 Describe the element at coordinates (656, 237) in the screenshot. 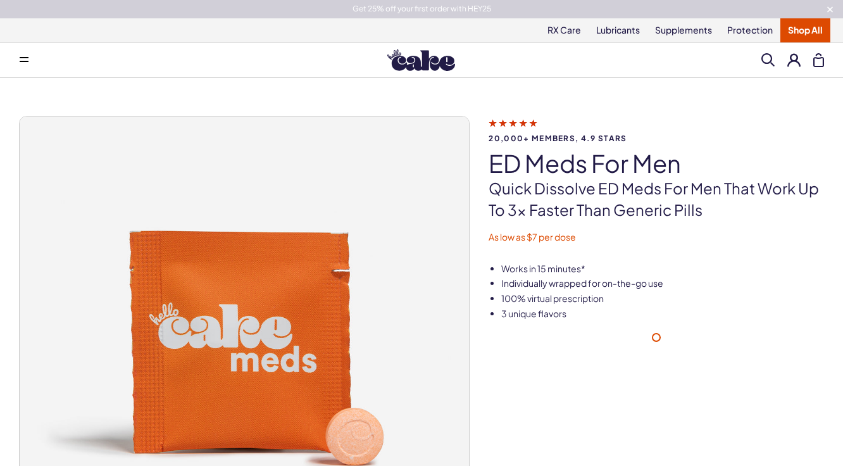

I see `p: As low as $7 per dose` at that location.